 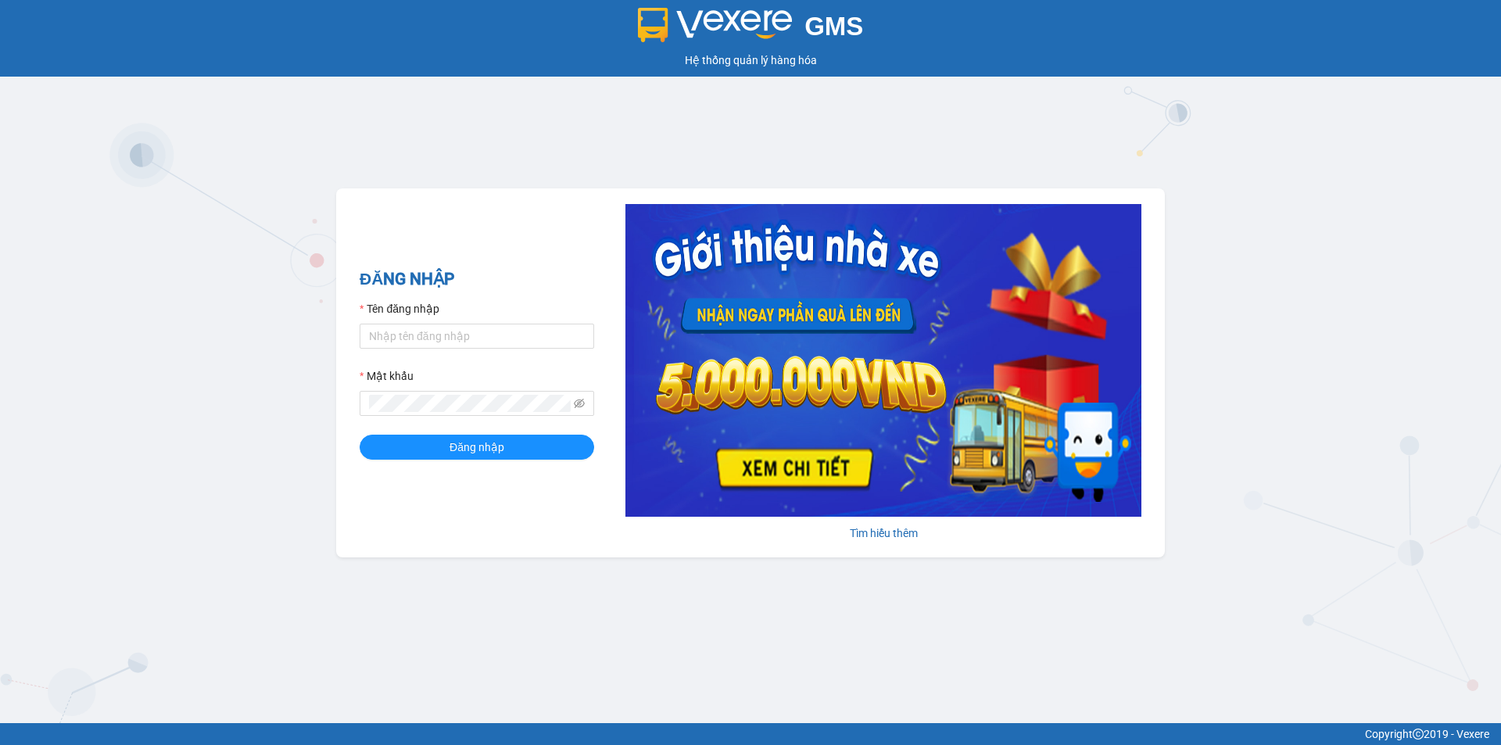 What do you see at coordinates (883, 533) in the screenshot?
I see `div: Tìm hiểu thêm` at bounding box center [883, 533].